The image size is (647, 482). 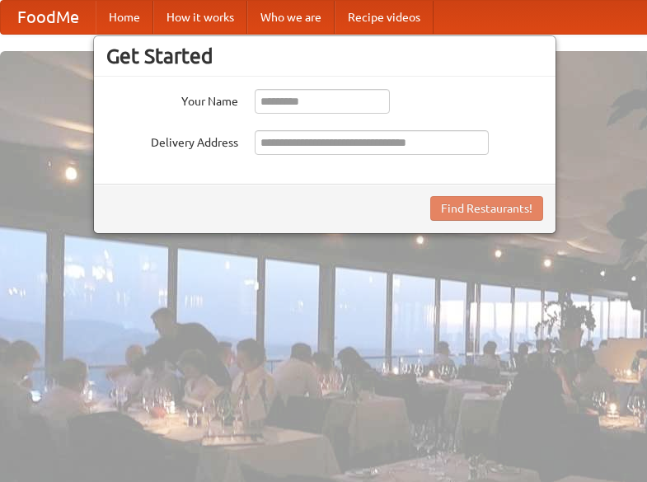 What do you see at coordinates (486, 209) in the screenshot?
I see `button: Find Restaurants!` at bounding box center [486, 209].